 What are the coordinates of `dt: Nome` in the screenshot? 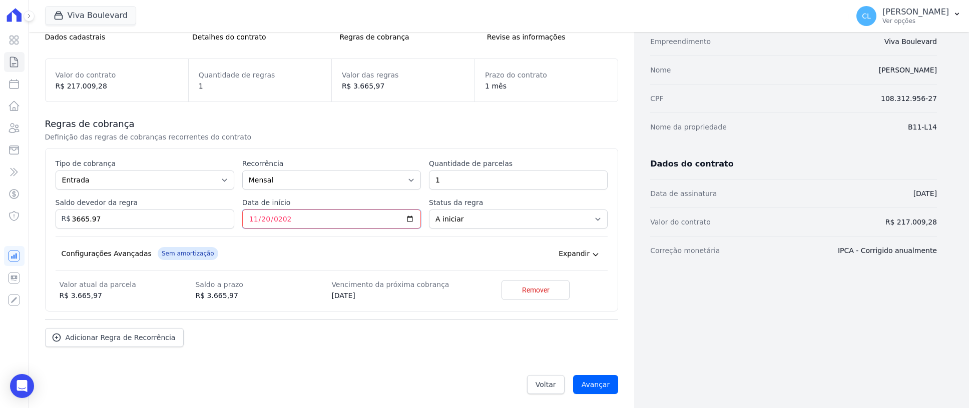 It's located at (660, 70).